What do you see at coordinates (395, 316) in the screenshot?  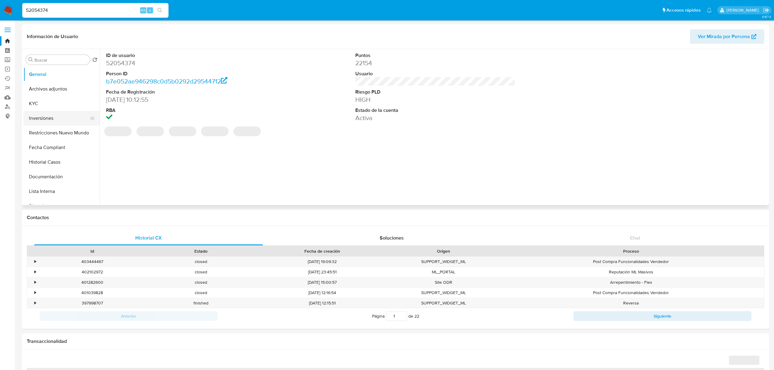 I see `span: Página de` at bounding box center [395, 316].